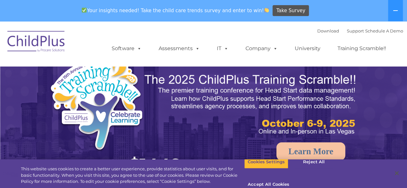  What do you see at coordinates (266, 162) in the screenshot?
I see `button: Cookies Settings` at bounding box center [266, 162].